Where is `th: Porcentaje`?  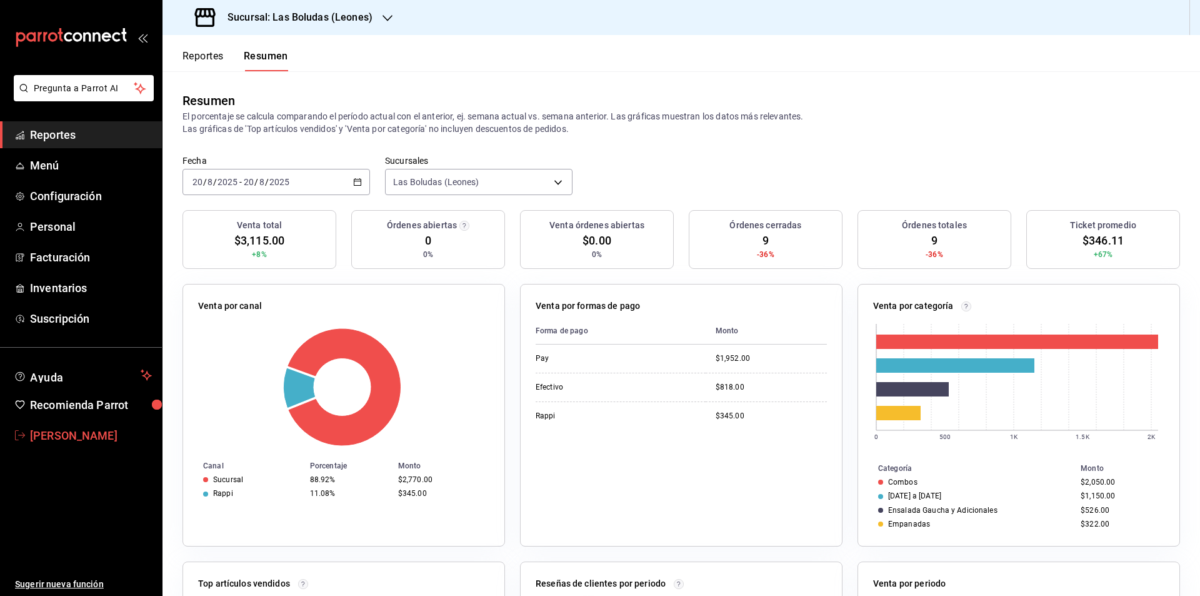
th: Porcentaje is located at coordinates (349, 466).